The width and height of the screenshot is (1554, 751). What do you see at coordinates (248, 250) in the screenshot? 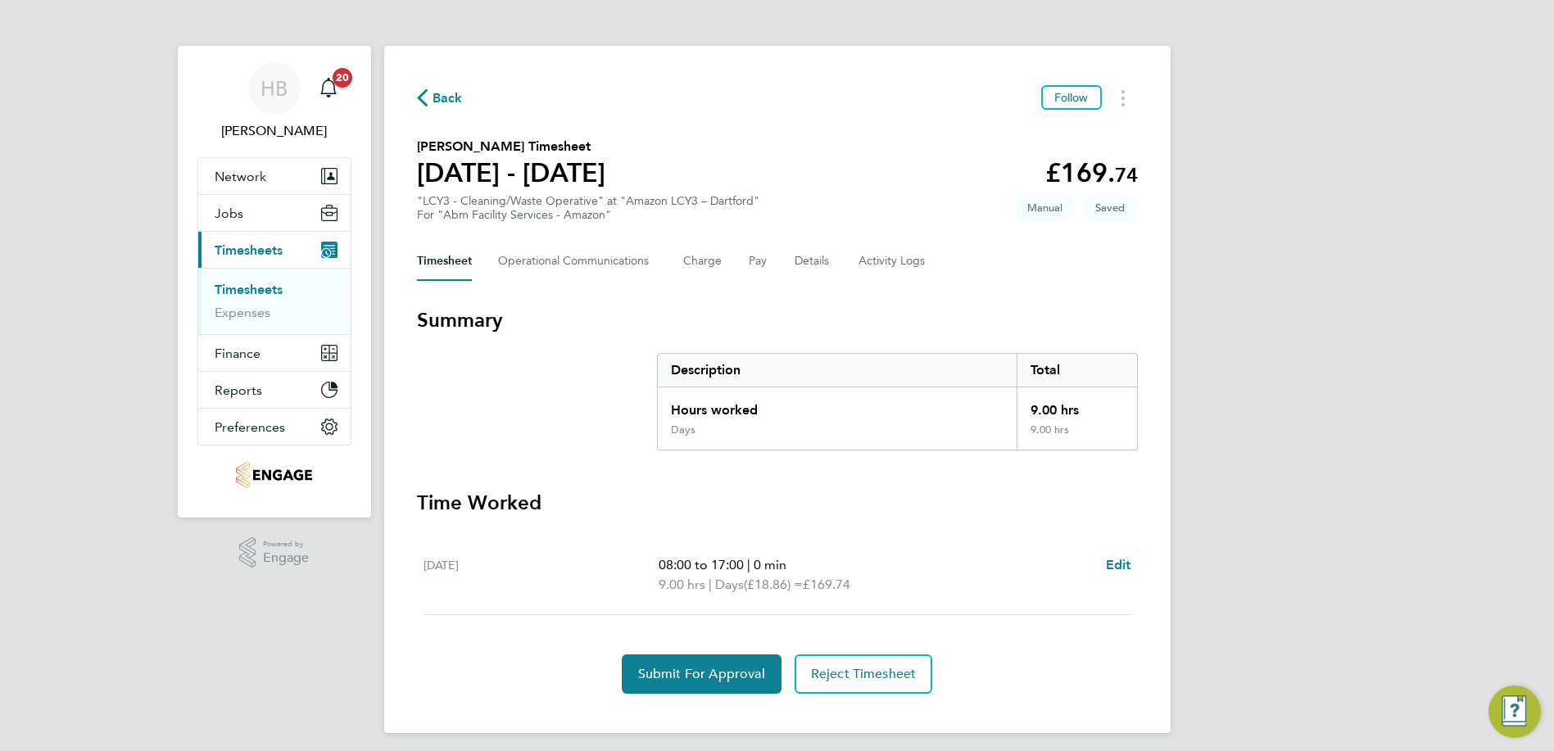
I see `span: Timesheets` at bounding box center [248, 250].